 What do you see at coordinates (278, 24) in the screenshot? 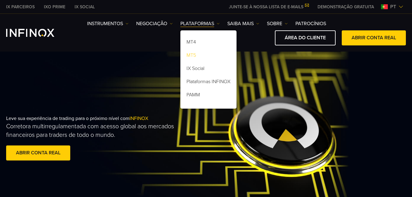
I see `a: SOBRE` at bounding box center [278, 24].